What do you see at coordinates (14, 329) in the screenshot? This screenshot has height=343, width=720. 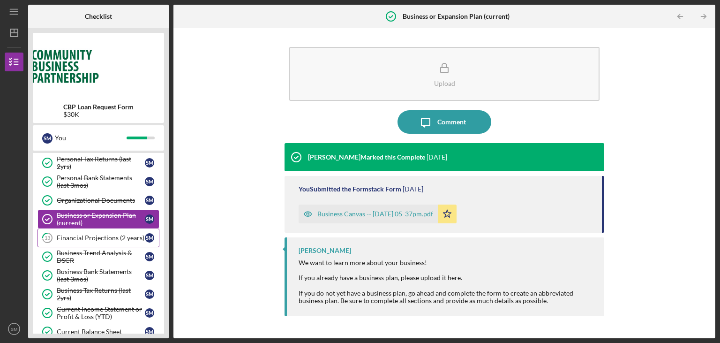 I see `text: SM` at bounding box center [14, 329].